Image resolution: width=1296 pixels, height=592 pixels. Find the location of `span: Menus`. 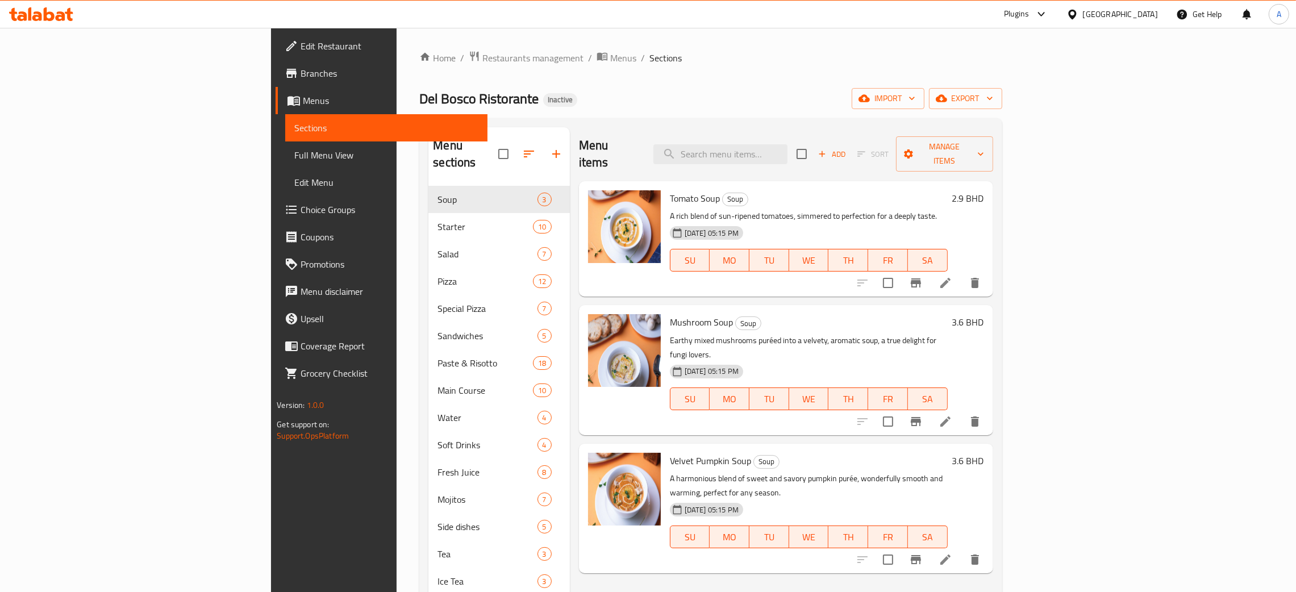

span: Menus is located at coordinates (390, 101).